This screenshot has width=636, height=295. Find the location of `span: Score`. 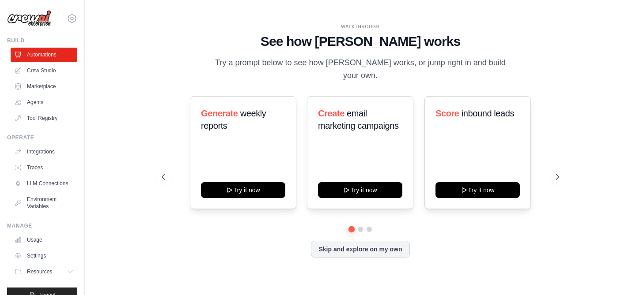

span: Score is located at coordinates (447, 113).